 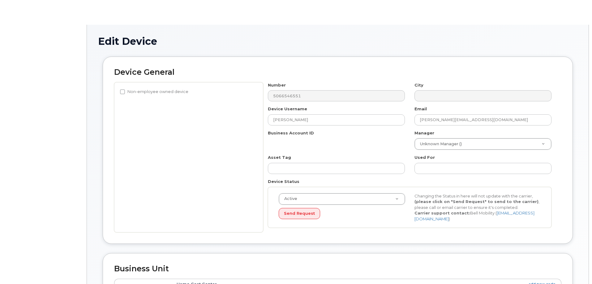 I want to click on label: Used For, so click(x=425, y=157).